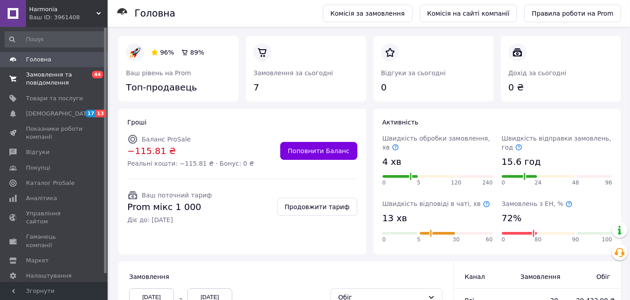 The image size is (630, 300). Describe the element at coordinates (469, 13) in the screenshot. I see `a: Комісія на сайті компанії` at that location.